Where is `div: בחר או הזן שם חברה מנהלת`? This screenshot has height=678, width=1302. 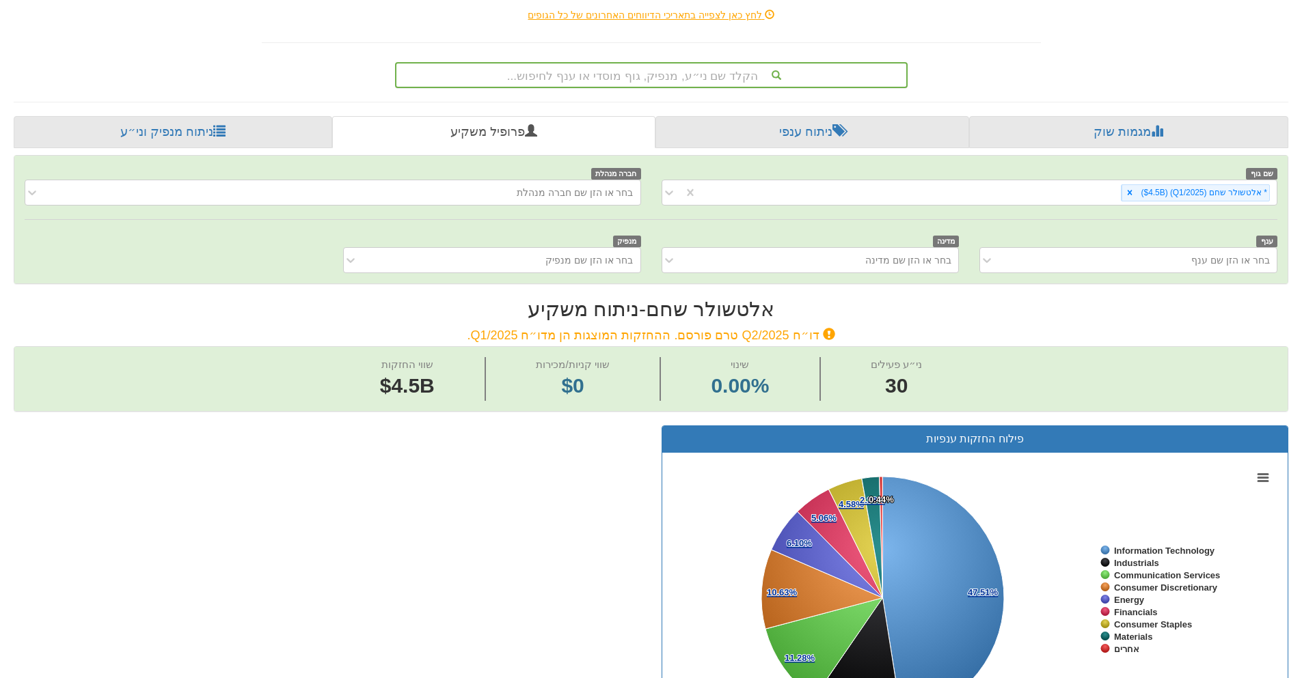
div: בחר או הזן שם חברה מנהלת is located at coordinates (575, 193).